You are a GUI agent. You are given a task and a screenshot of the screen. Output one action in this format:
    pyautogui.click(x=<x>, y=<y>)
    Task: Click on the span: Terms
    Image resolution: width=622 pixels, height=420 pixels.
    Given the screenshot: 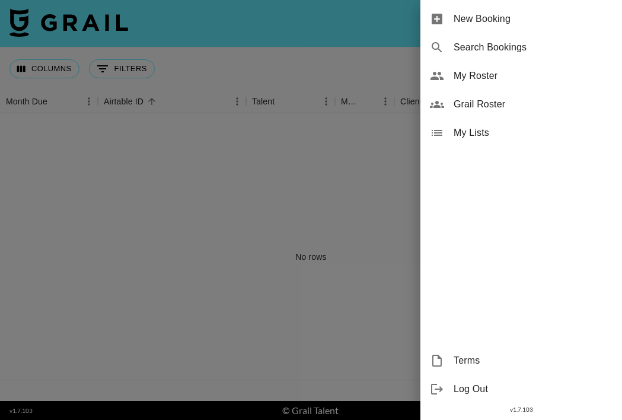 What is the action you would take?
    pyautogui.click(x=533, y=361)
    